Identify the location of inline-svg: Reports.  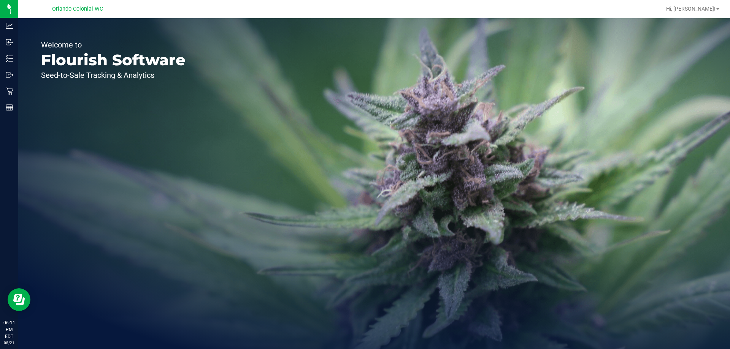
(10, 108).